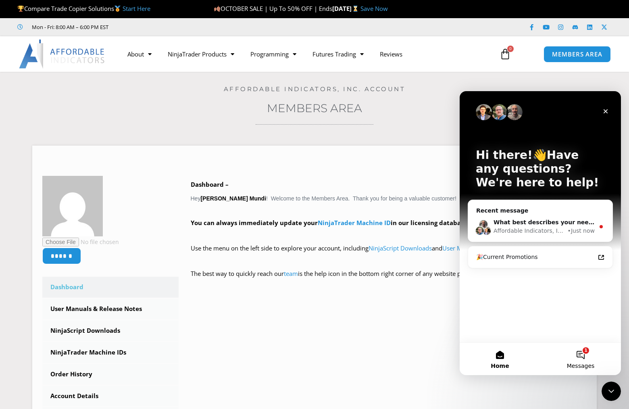 This screenshot has width=629, height=409. I want to click on p: The best way to quickly reach our is the help icon in the bottom right corner of any website page!, so click(388, 279).